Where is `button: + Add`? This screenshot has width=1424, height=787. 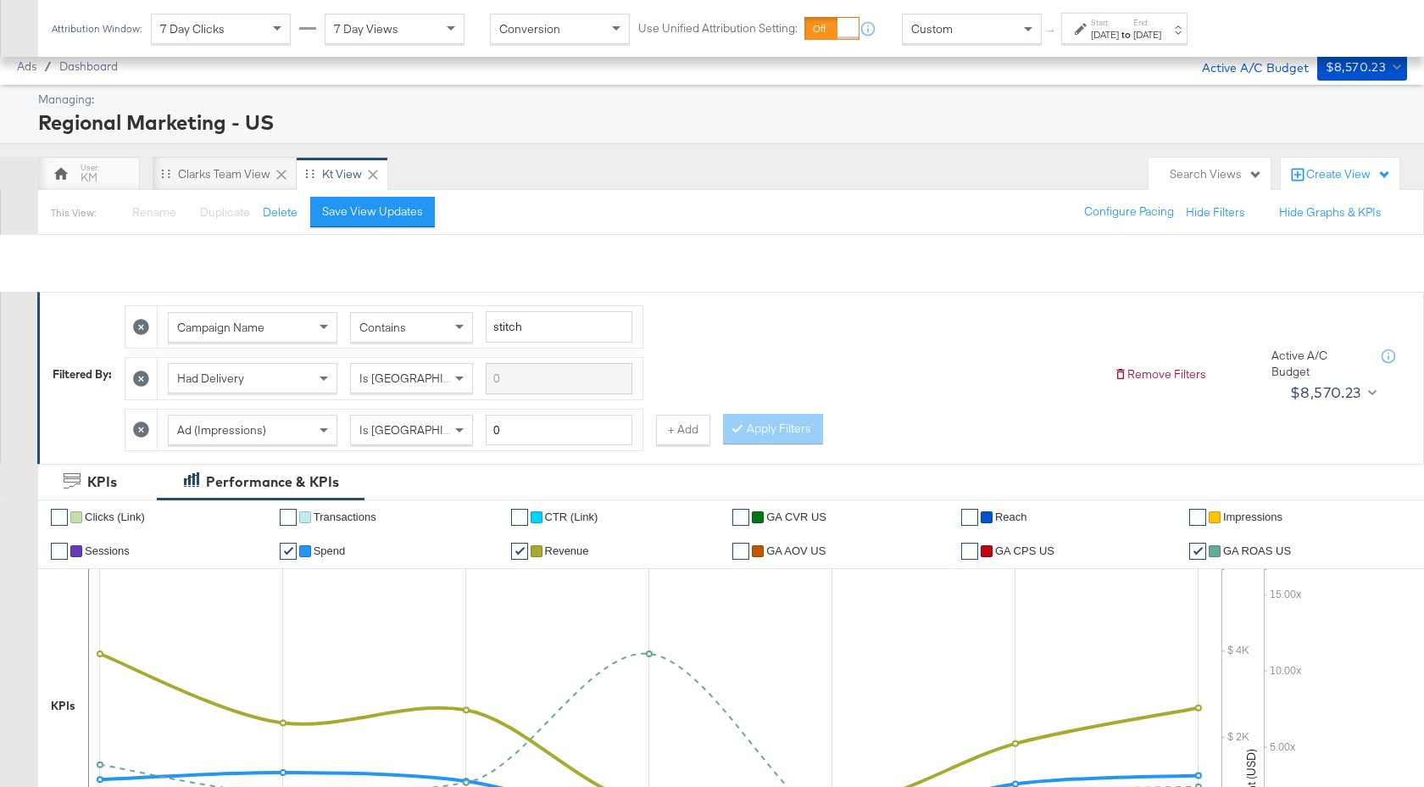
button: + Add is located at coordinates (683, 430).